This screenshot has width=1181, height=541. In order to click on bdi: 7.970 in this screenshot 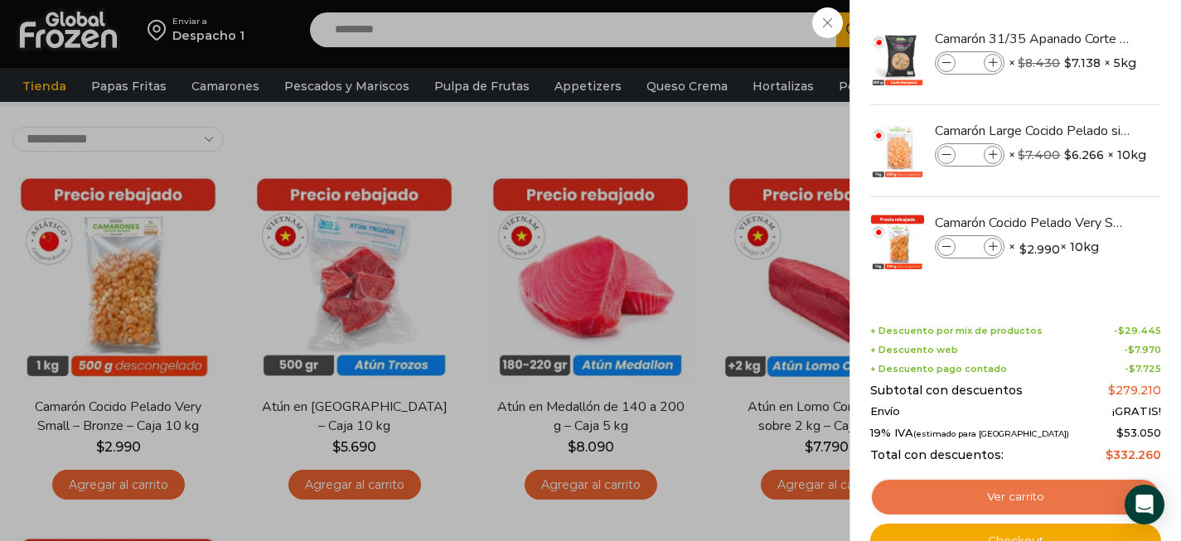, I will do `click(1145, 350)`.